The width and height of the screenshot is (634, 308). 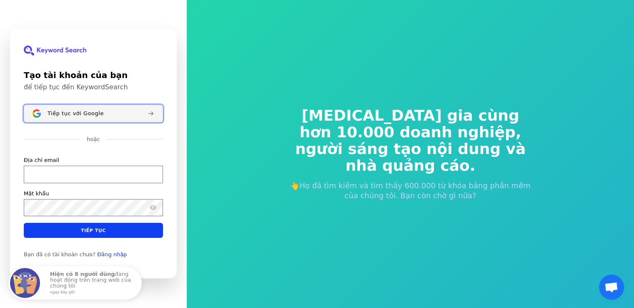 I want to click on font: Bạn đã có tài khoản chưa?, so click(x=60, y=254).